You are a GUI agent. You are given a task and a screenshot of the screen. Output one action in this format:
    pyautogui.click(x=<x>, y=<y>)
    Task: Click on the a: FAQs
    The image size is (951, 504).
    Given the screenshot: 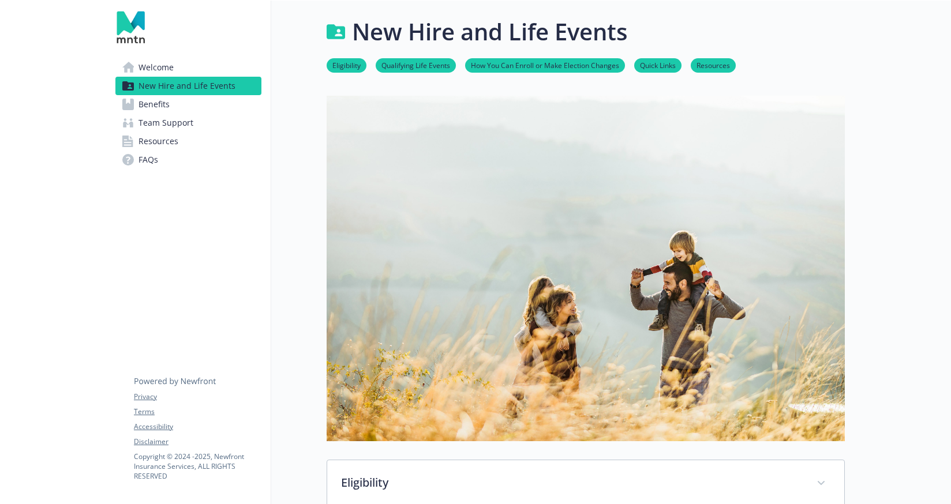 What is the action you would take?
    pyautogui.click(x=188, y=160)
    